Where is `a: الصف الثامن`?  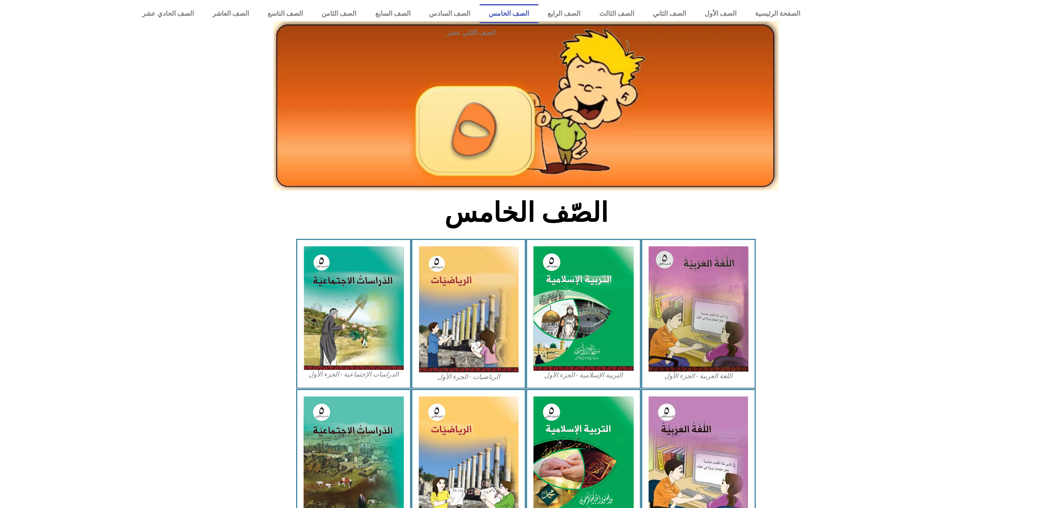 a: الصف الثامن is located at coordinates (339, 14).